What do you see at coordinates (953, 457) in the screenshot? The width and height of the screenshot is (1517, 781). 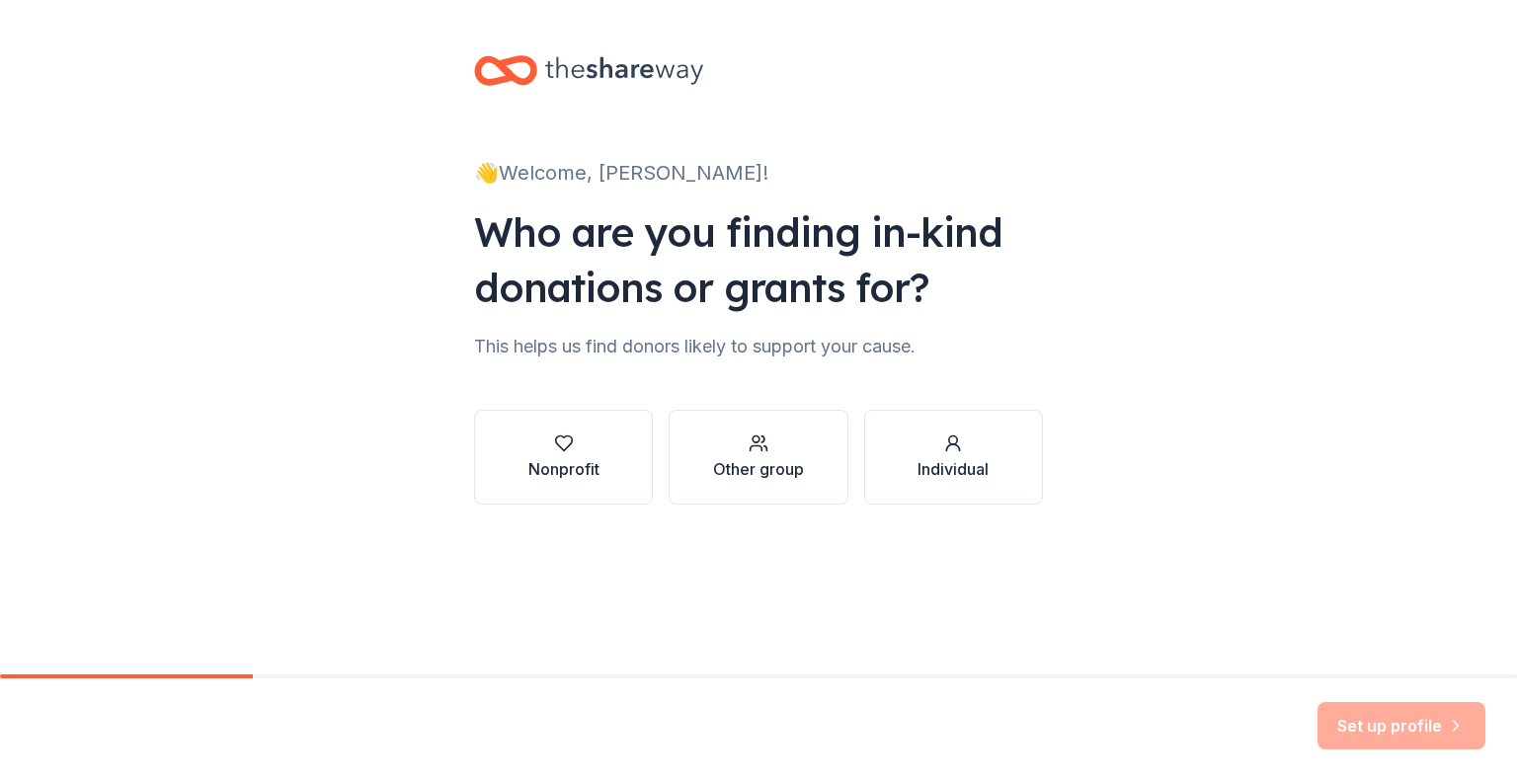 I see `button: Individual` at bounding box center [953, 457].